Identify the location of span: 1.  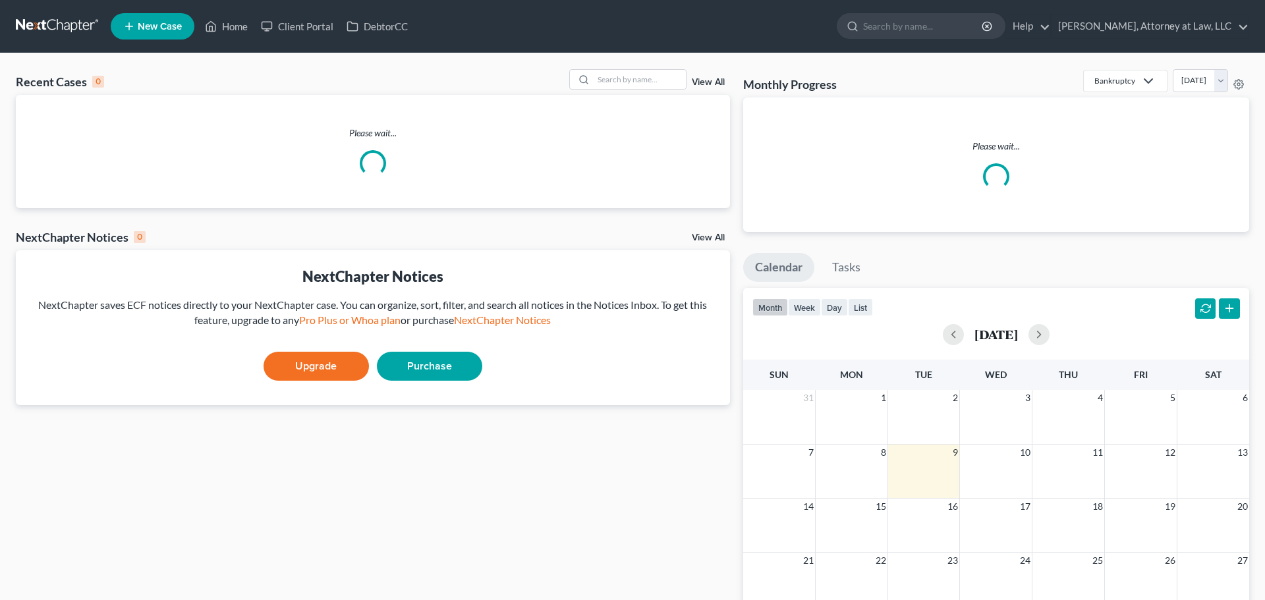
(883, 398).